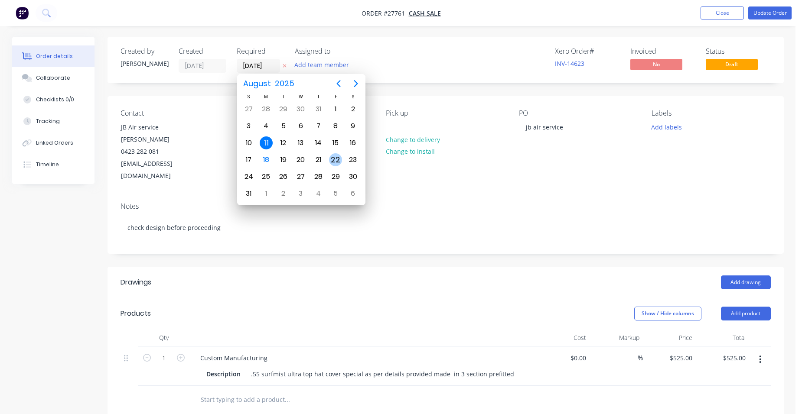 This screenshot has height=414, width=802. I want to click on div: Products, so click(136, 314).